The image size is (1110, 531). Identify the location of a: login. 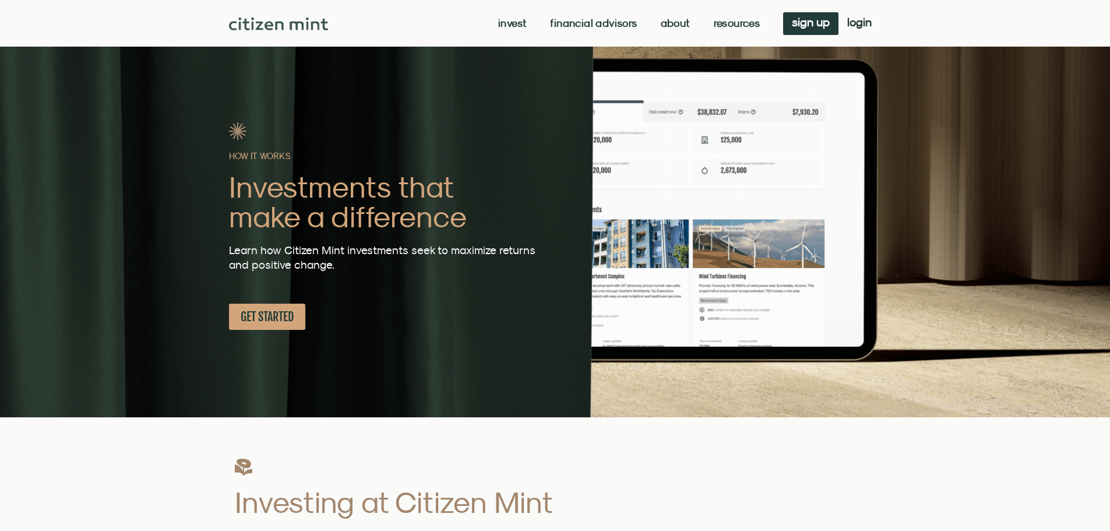
(859, 23).